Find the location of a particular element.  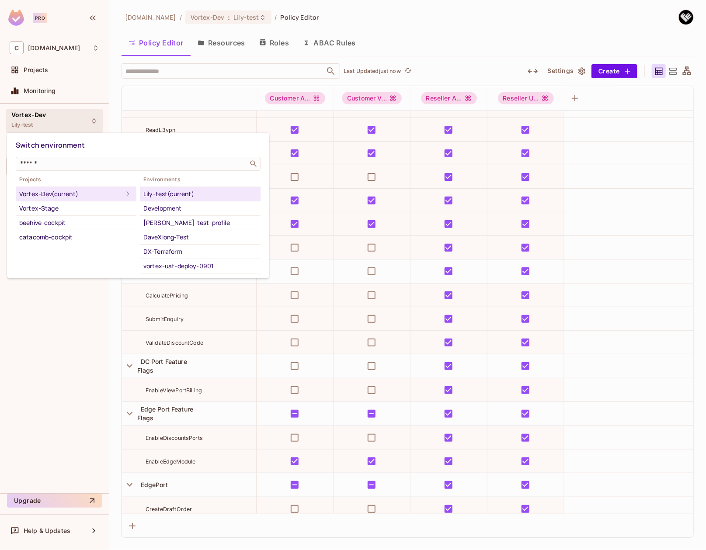

span: Environments is located at coordinates (200, 180).